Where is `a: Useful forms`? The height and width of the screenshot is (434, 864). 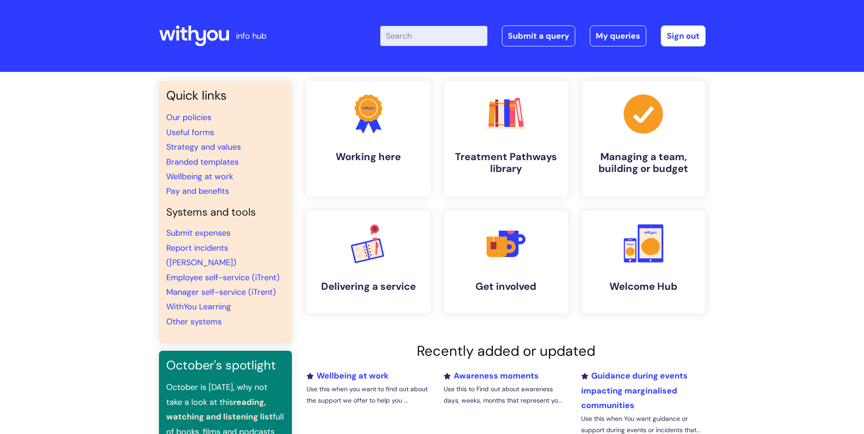 a: Useful forms is located at coordinates (190, 132).